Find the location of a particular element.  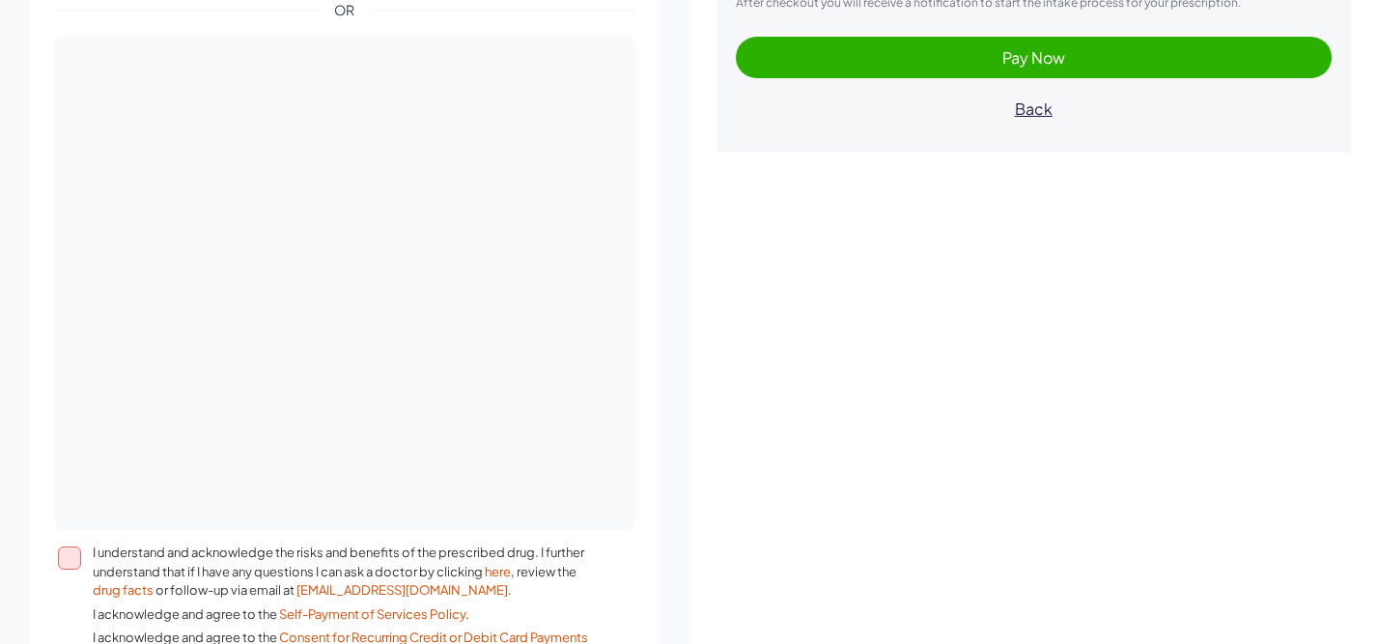

span: Pay Now is located at coordinates (1034, 57).